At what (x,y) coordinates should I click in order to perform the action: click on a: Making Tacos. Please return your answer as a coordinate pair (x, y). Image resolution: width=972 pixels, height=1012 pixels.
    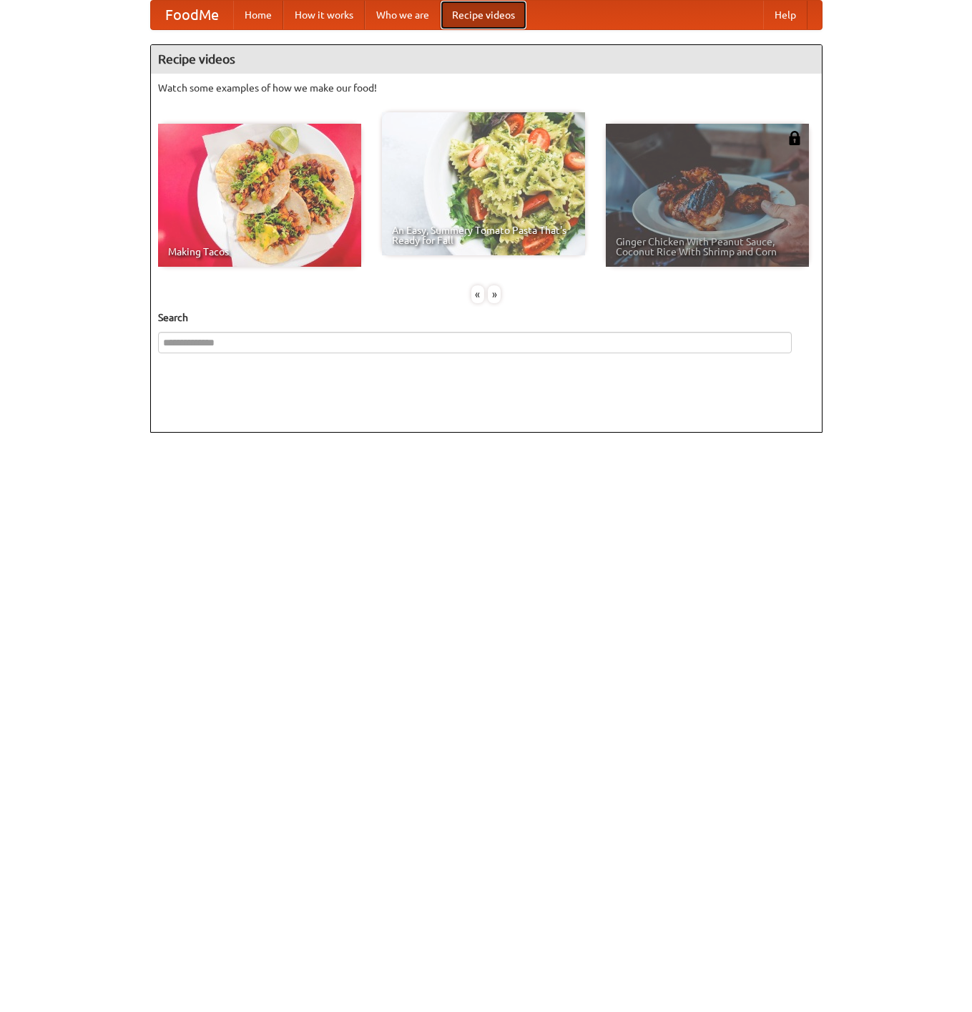
    Looking at the image, I should click on (260, 195).